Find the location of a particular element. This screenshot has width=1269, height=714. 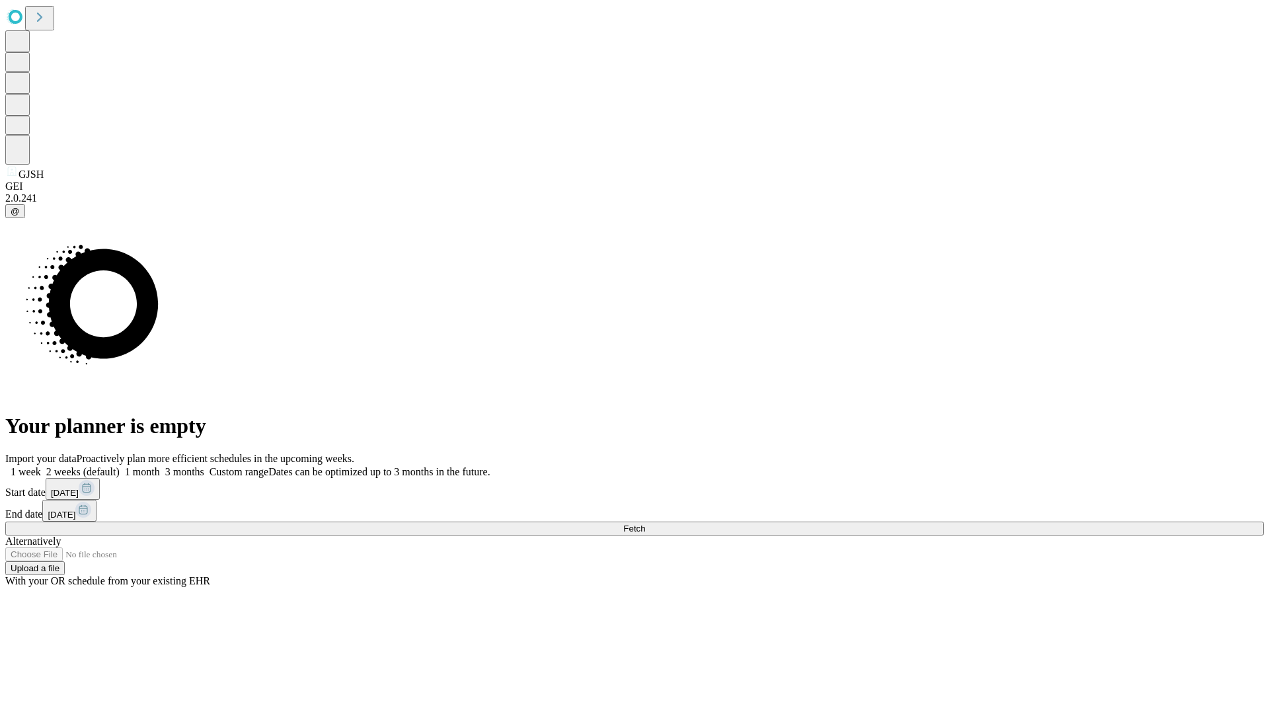

span: Dates can be optimized up to 3 months in the future. is located at coordinates (379, 471).